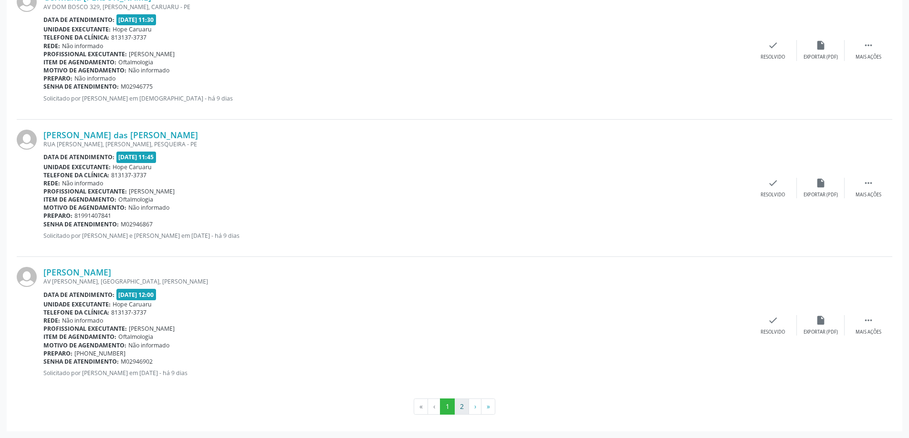 The height and width of the screenshot is (438, 909). I want to click on span: M02946775, so click(136, 86).